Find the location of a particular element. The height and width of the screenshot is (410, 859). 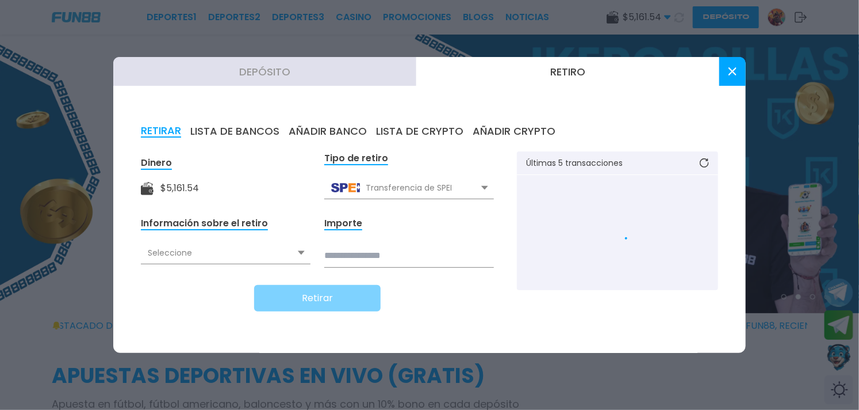

div: Transferencia de SPEI is located at coordinates (409, 188).